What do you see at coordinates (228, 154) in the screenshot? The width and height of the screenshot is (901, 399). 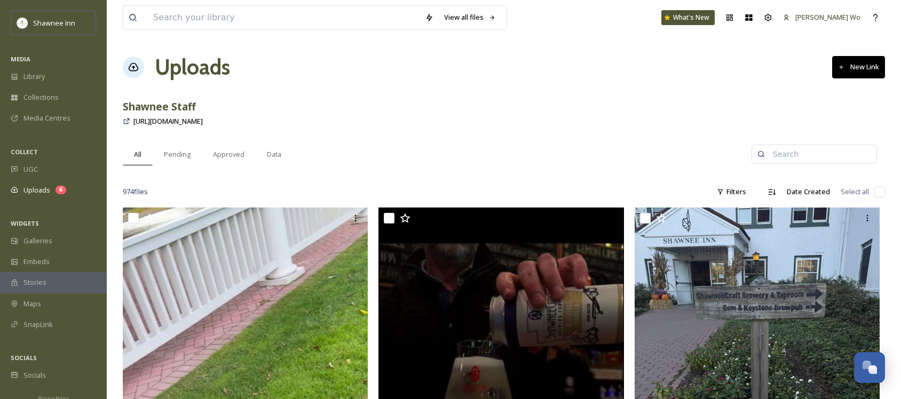 I see `span: Approved` at bounding box center [228, 154].